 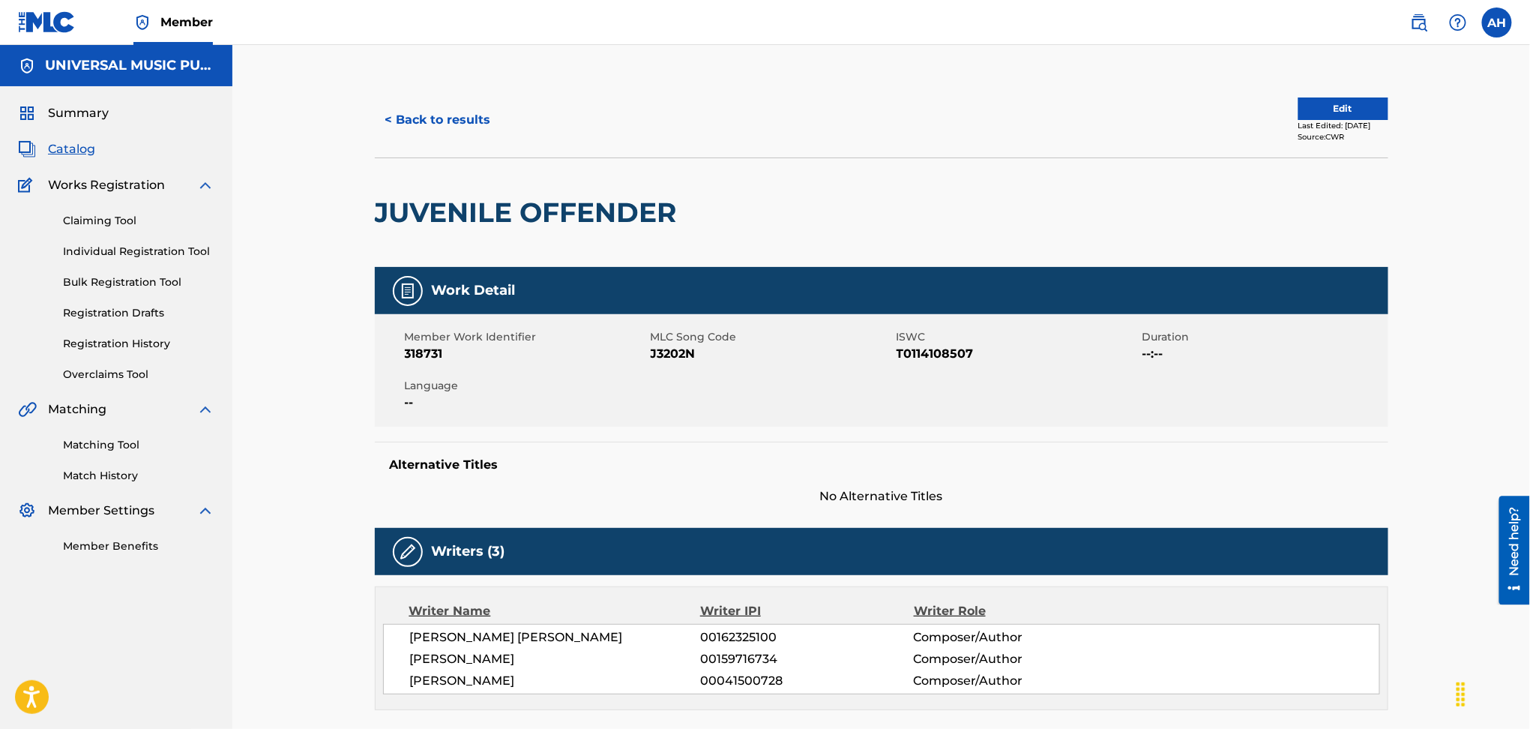 I want to click on button: Edit, so click(x=1343, y=109).